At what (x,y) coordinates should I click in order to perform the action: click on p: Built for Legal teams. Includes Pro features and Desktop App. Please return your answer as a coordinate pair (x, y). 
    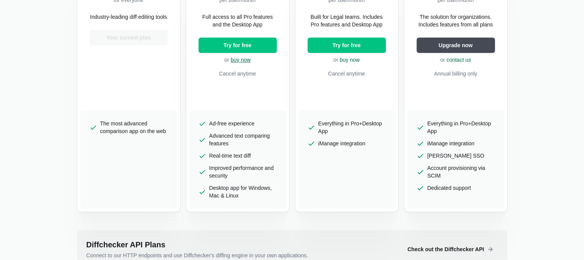
    Looking at the image, I should click on (347, 21).